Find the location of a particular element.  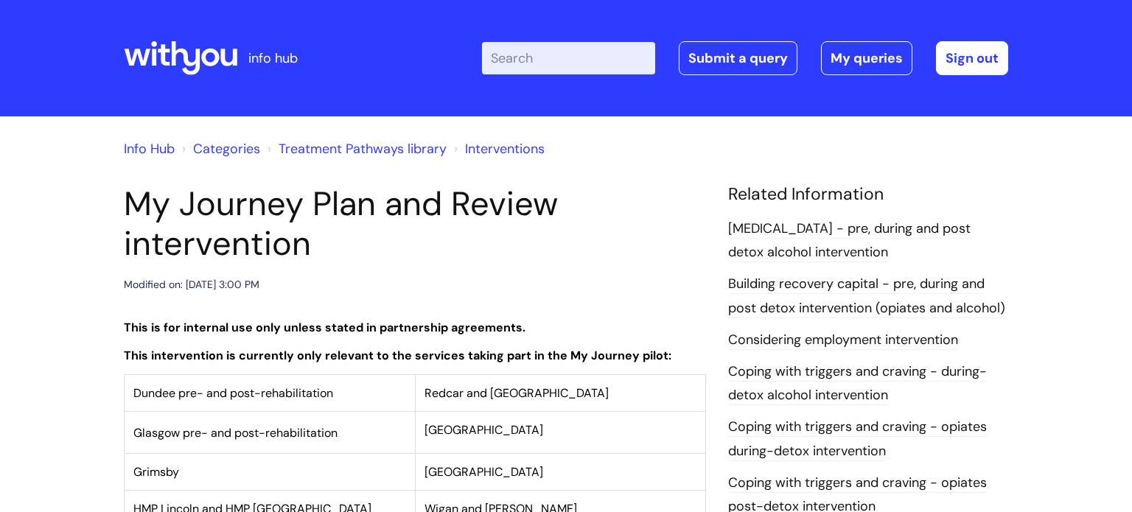

a: Submit a query is located at coordinates (738, 58).